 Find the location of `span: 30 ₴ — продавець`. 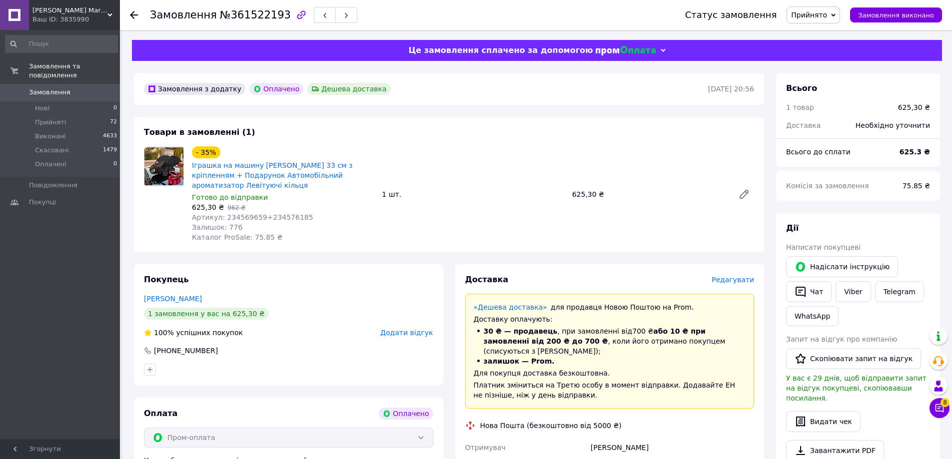

span: 30 ₴ — продавець is located at coordinates (521, 331).